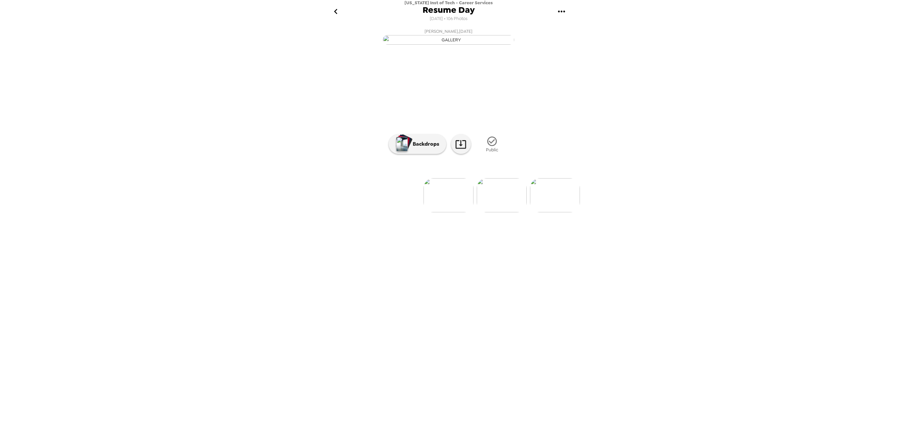  I want to click on p: Backdrops, so click(424, 144).